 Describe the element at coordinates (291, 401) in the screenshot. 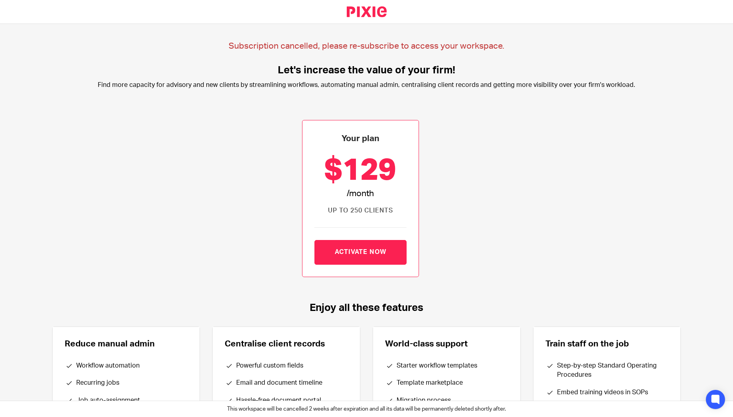

I see `li: Hassle-free document portal` at that location.